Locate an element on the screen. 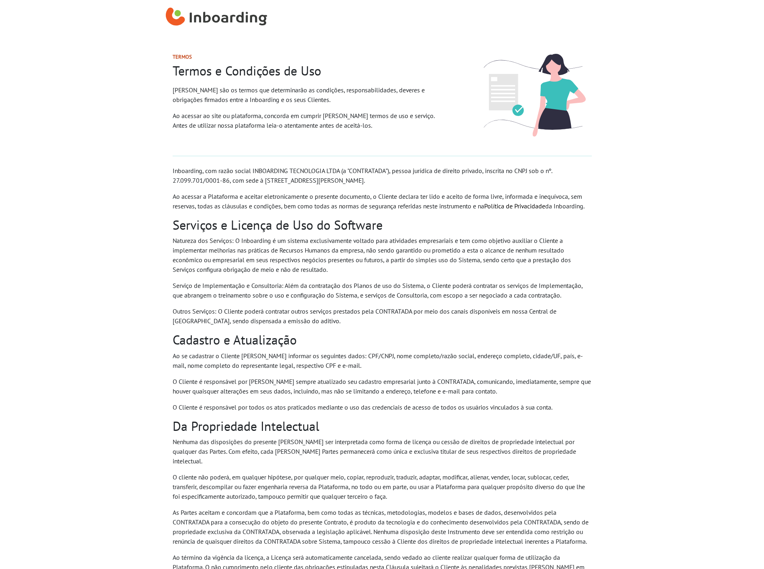  h2: Serviços e Licença de Uso do Software is located at coordinates (382, 225).